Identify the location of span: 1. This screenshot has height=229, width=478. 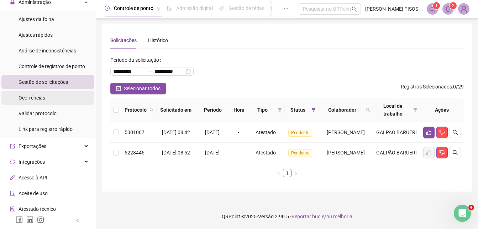
(437, 6).